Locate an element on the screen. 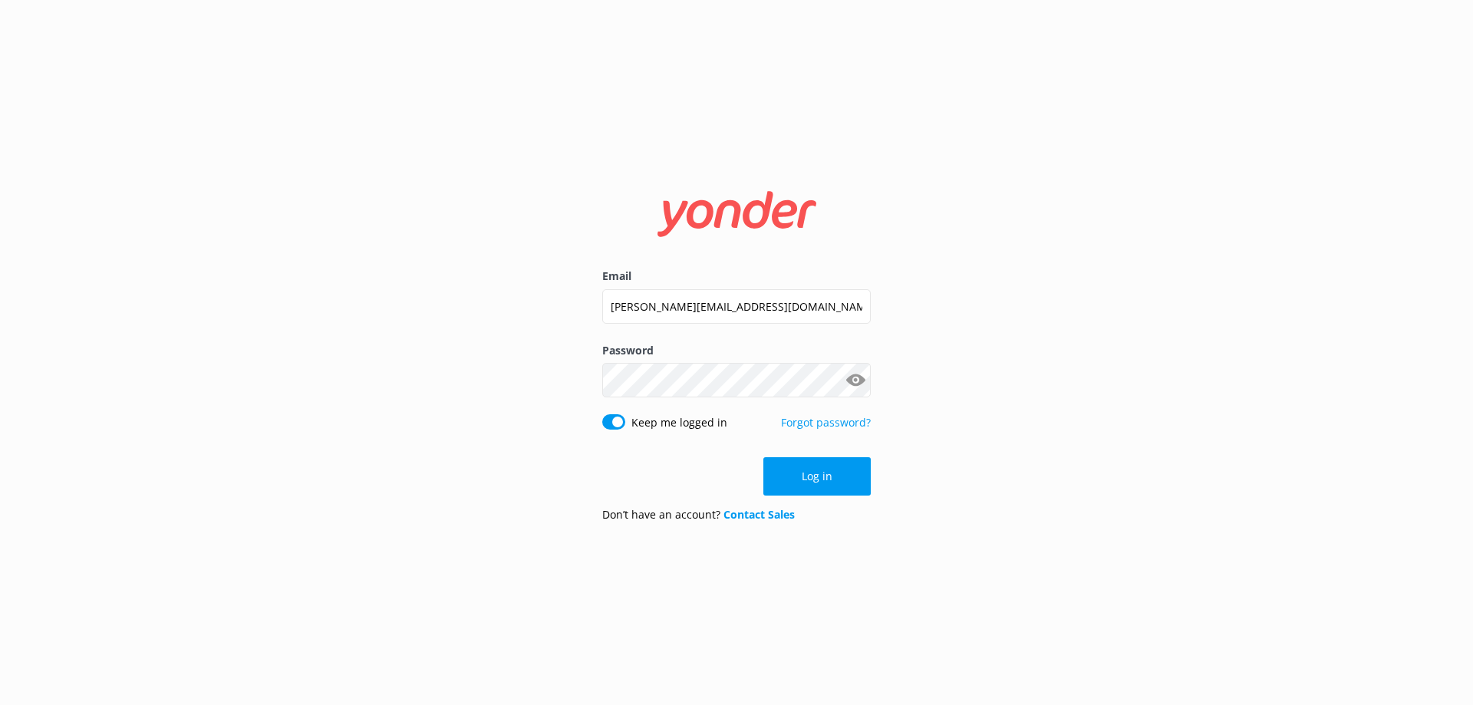  button: Show password is located at coordinates (855, 381).